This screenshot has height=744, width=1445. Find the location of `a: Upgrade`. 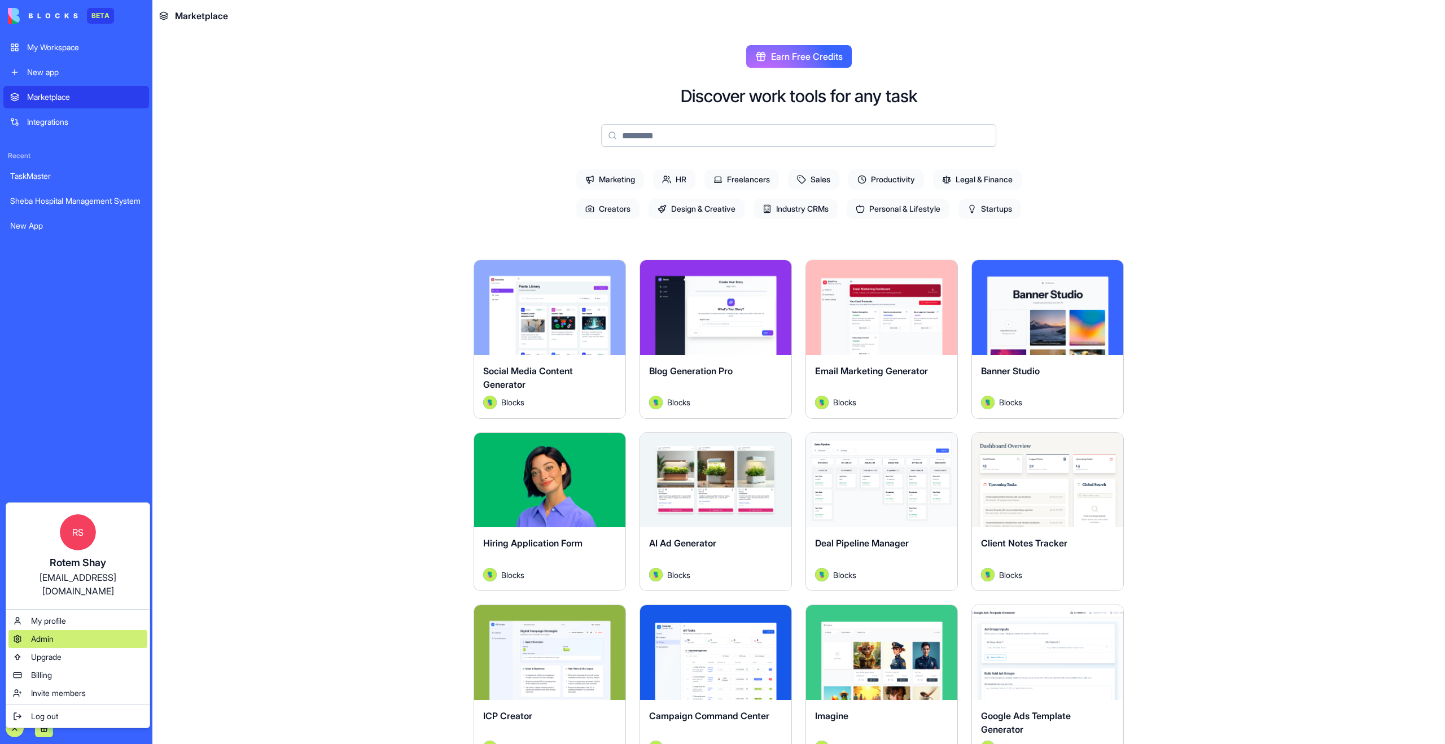

a: Upgrade is located at coordinates (78, 657).